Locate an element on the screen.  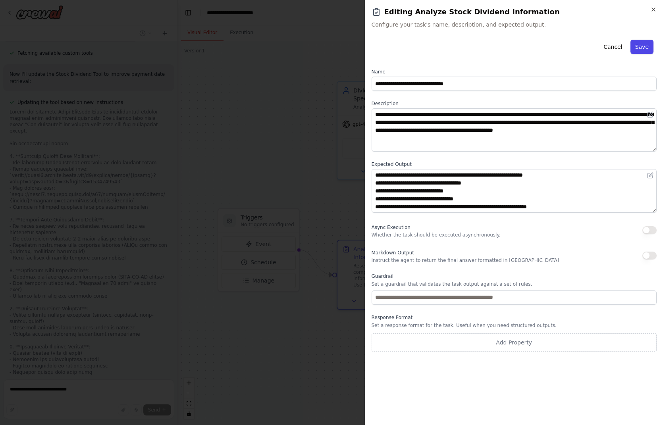
p: Set a response format for the task. Useful when you need structured outputs. is located at coordinates (514, 325).